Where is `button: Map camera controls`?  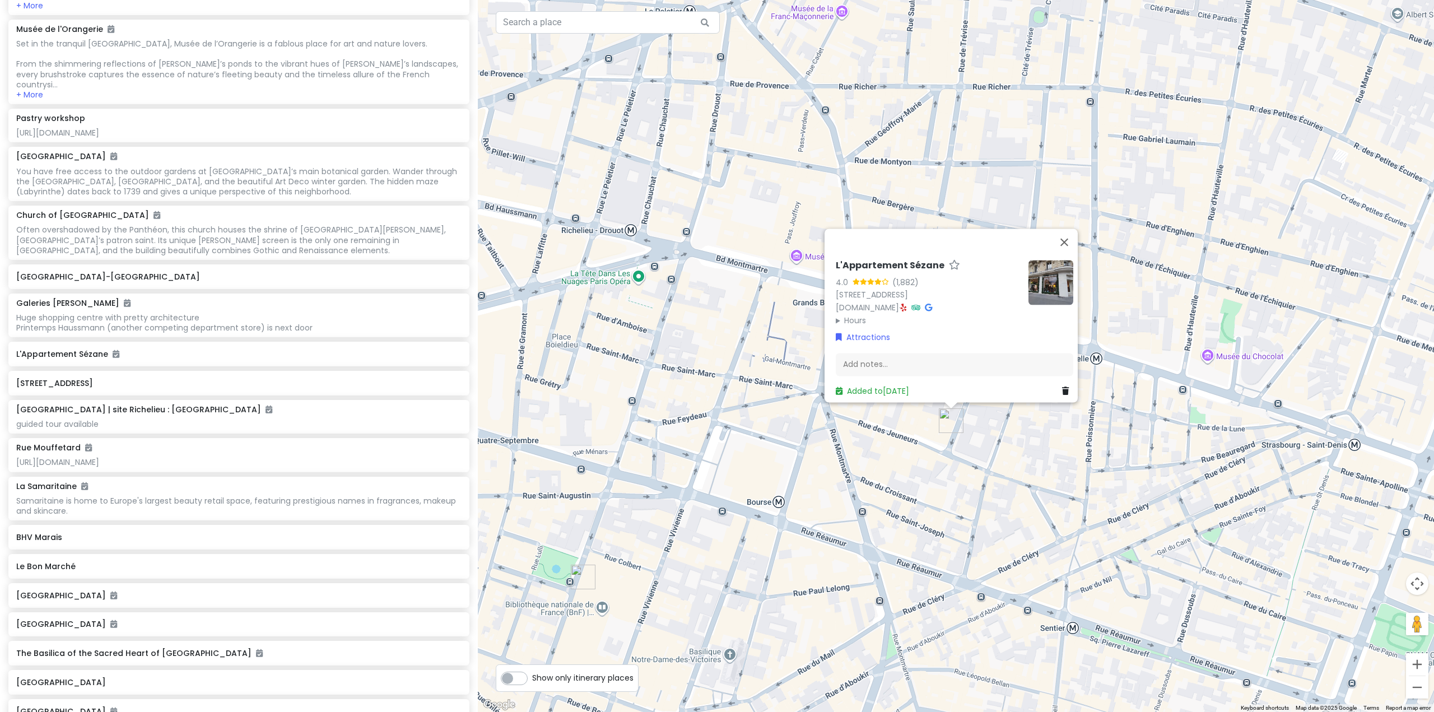 button: Map camera controls is located at coordinates (1417, 584).